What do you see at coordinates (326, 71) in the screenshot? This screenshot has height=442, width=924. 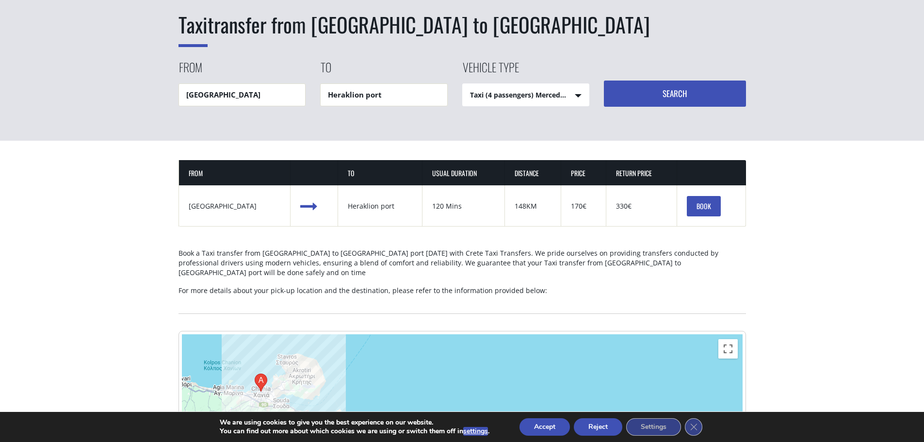 I see `label: To` at bounding box center [326, 71].